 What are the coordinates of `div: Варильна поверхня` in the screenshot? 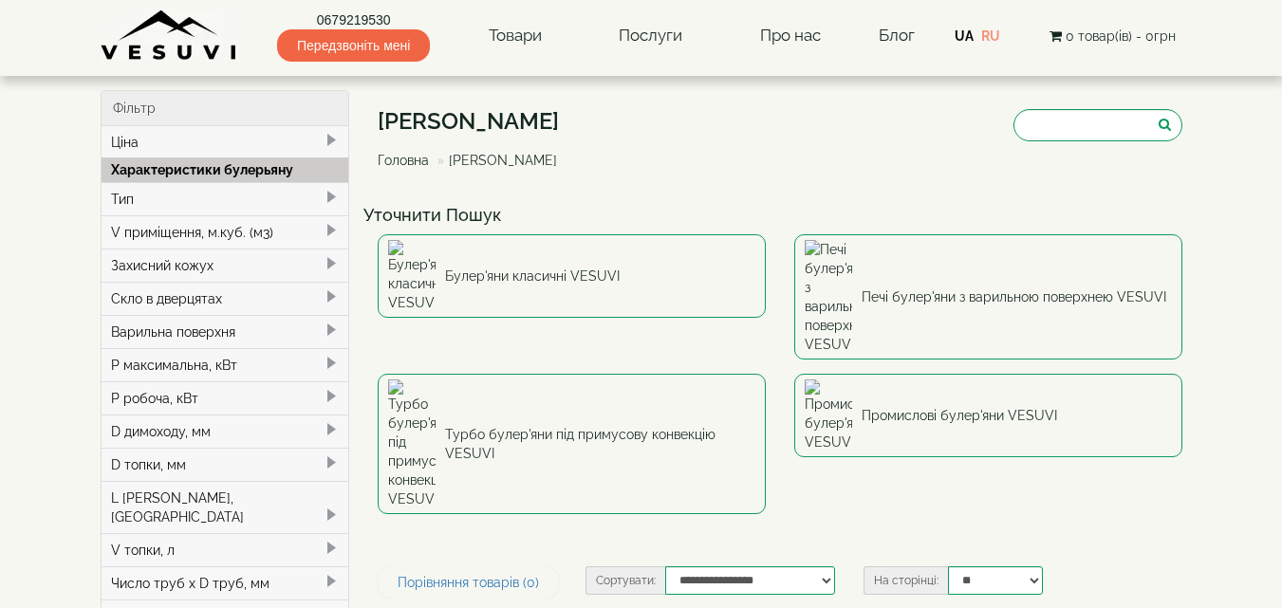 It's located at (225, 331).